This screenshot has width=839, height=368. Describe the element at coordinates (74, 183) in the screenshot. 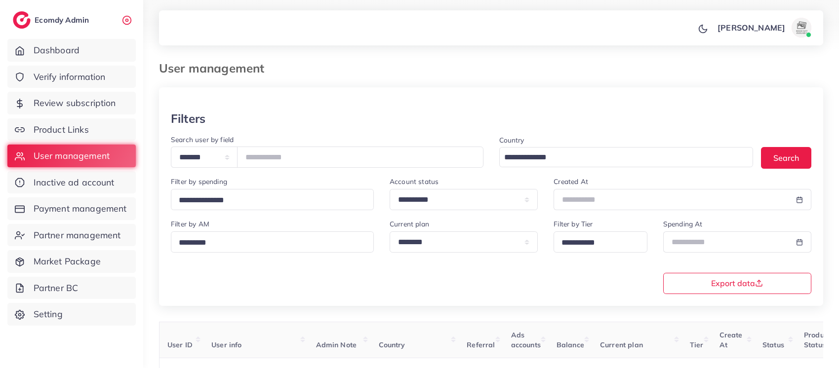

I see `span: Inactive ad account` at that location.